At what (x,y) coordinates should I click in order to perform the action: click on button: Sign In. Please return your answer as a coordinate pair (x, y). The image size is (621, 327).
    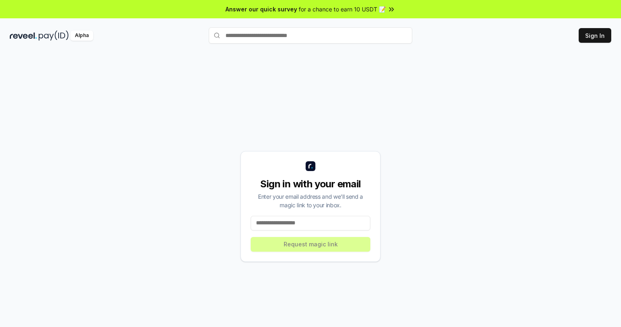
    Looking at the image, I should click on (595, 35).